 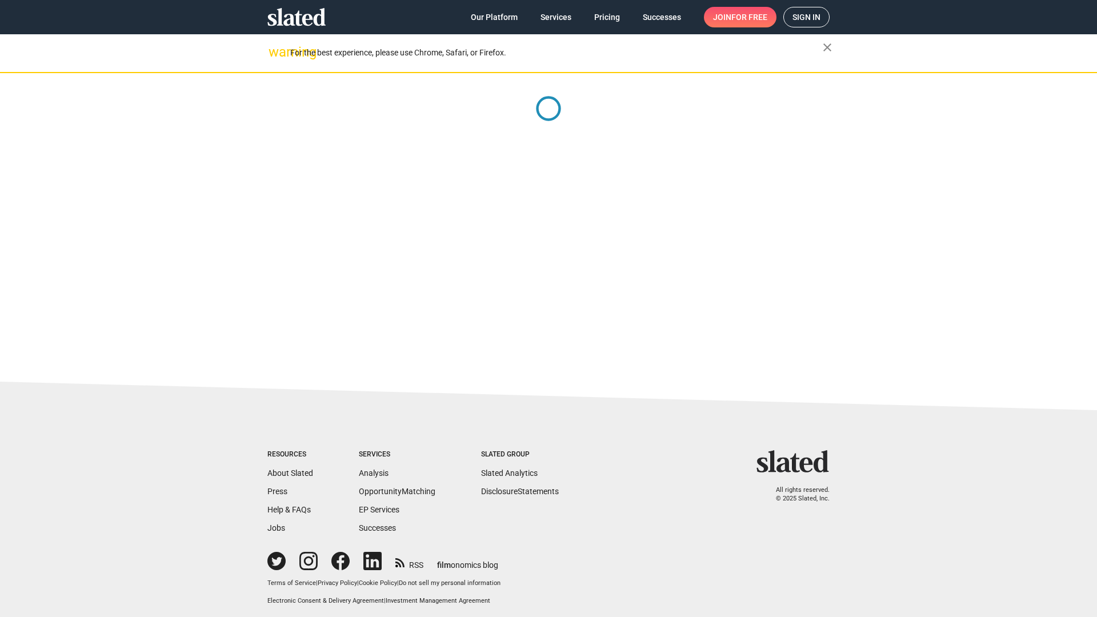 I want to click on a: Our Platform, so click(x=494, y=17).